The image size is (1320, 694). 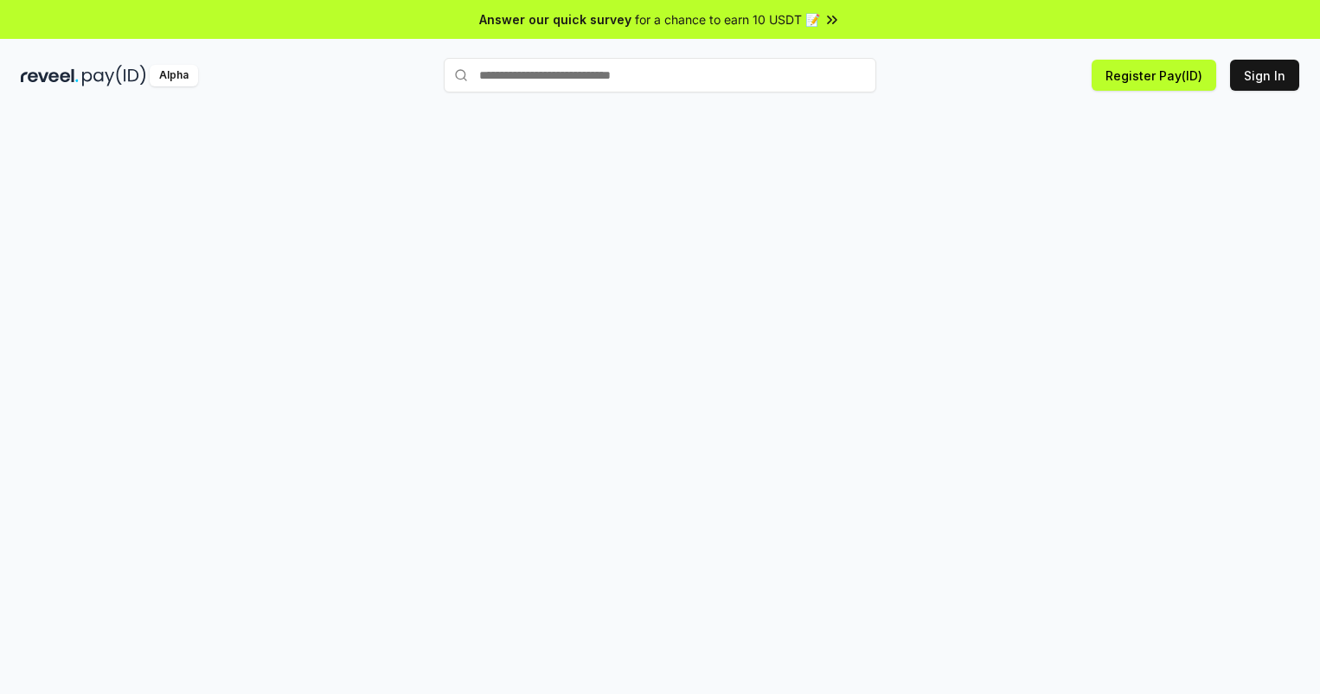 I want to click on span: Answer our quick survey, so click(x=555, y=19).